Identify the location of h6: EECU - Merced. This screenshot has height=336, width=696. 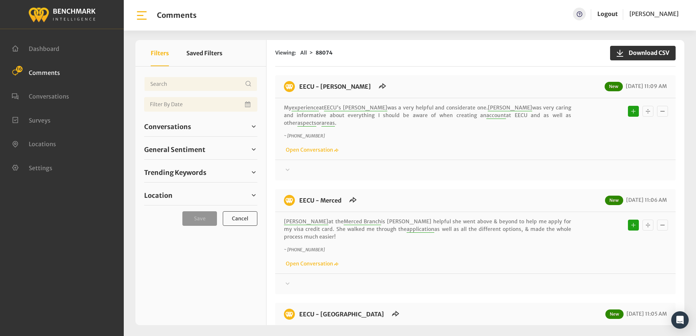
(320, 200).